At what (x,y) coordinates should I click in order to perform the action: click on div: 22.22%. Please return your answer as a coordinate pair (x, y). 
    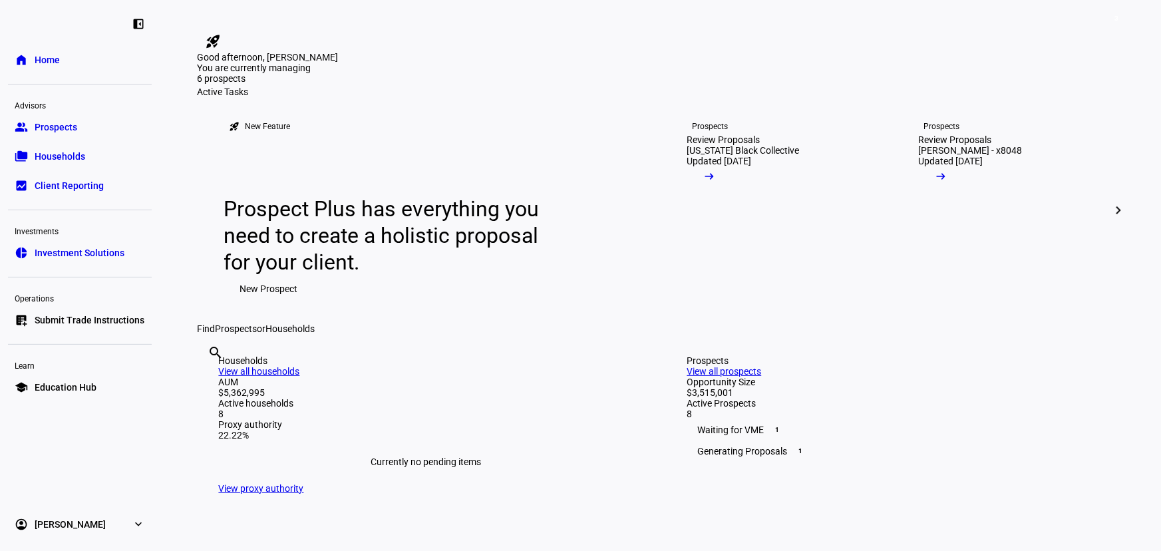
    Looking at the image, I should click on (426, 435).